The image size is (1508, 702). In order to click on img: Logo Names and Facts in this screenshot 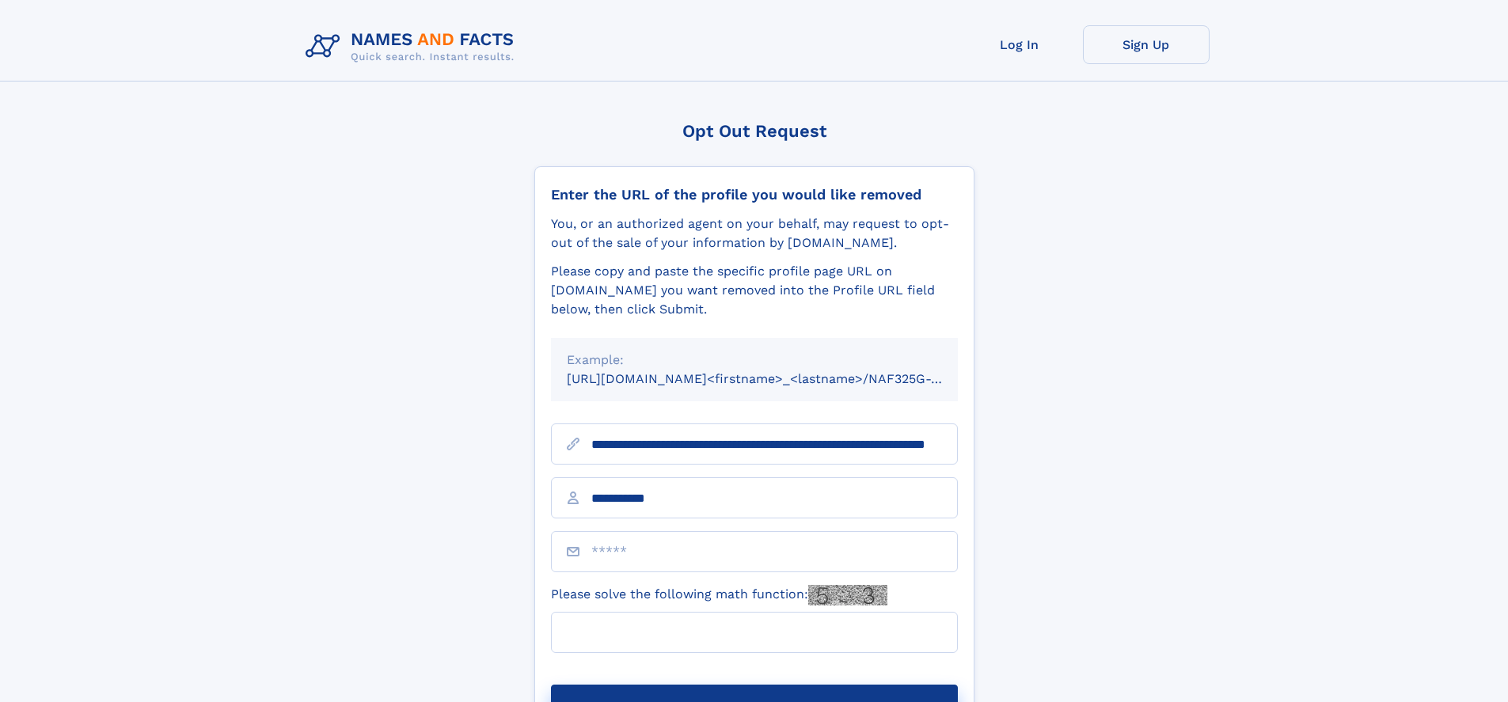, I will do `click(413, 47)`.